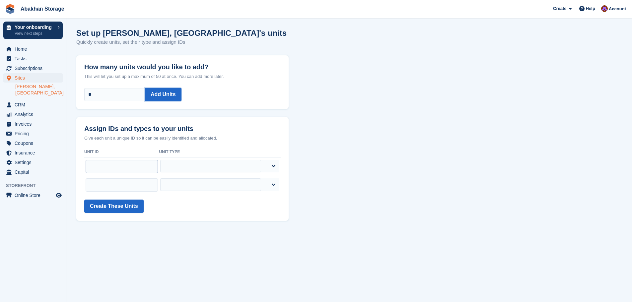 The image size is (632, 302). Describe the element at coordinates (605, 9) in the screenshot. I see `img: William Abakhan` at that location.